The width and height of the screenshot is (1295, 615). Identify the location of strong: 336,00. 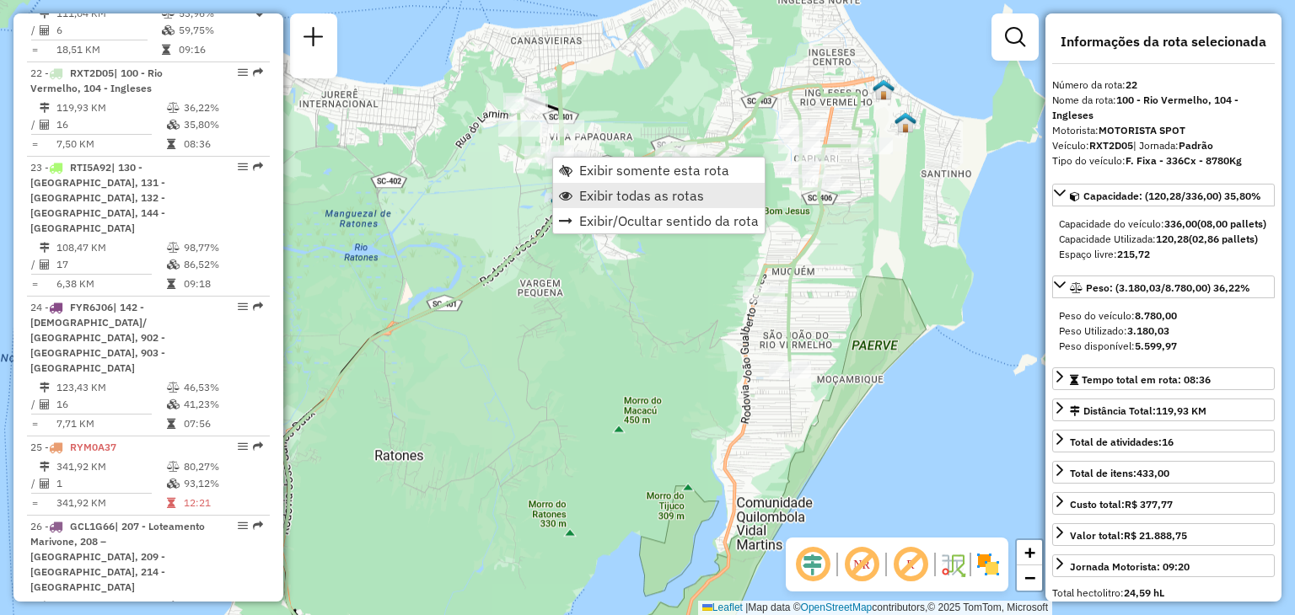
(1180, 223).